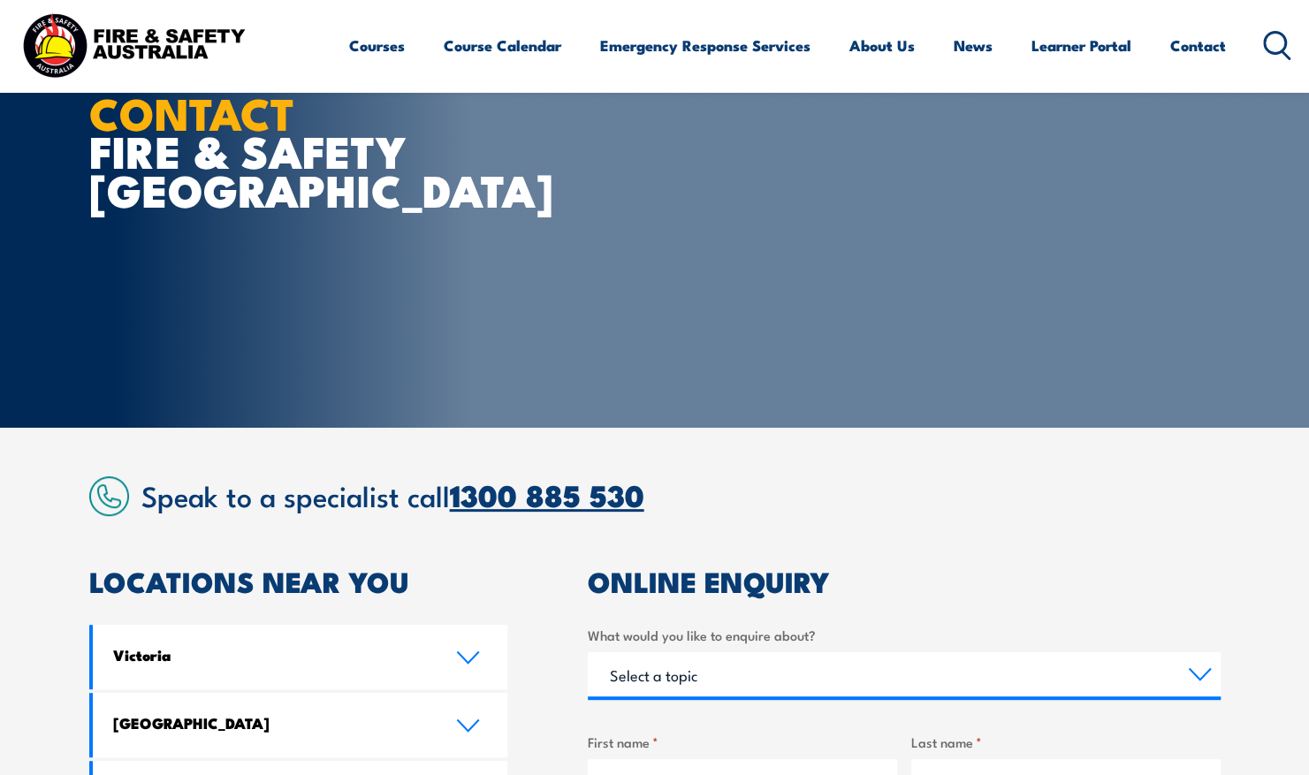  I want to click on a: Learner Portal, so click(1081, 45).